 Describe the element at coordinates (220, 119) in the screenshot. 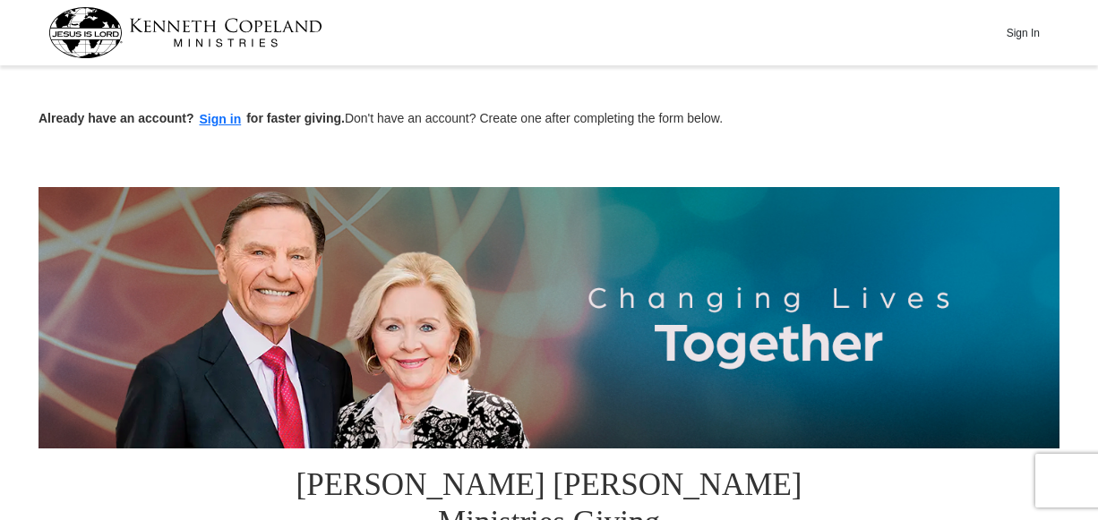

I see `button: Sign in` at that location.